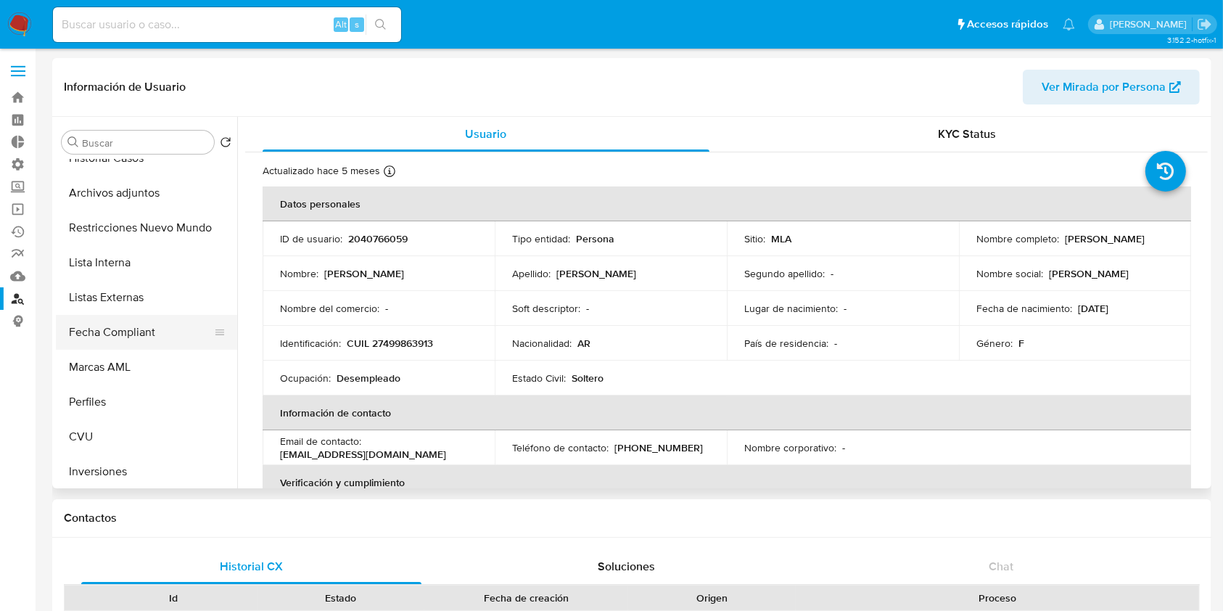 The width and height of the screenshot is (1223, 611). What do you see at coordinates (311, 239) in the screenshot?
I see `p: ID de usuario :` at bounding box center [311, 239].